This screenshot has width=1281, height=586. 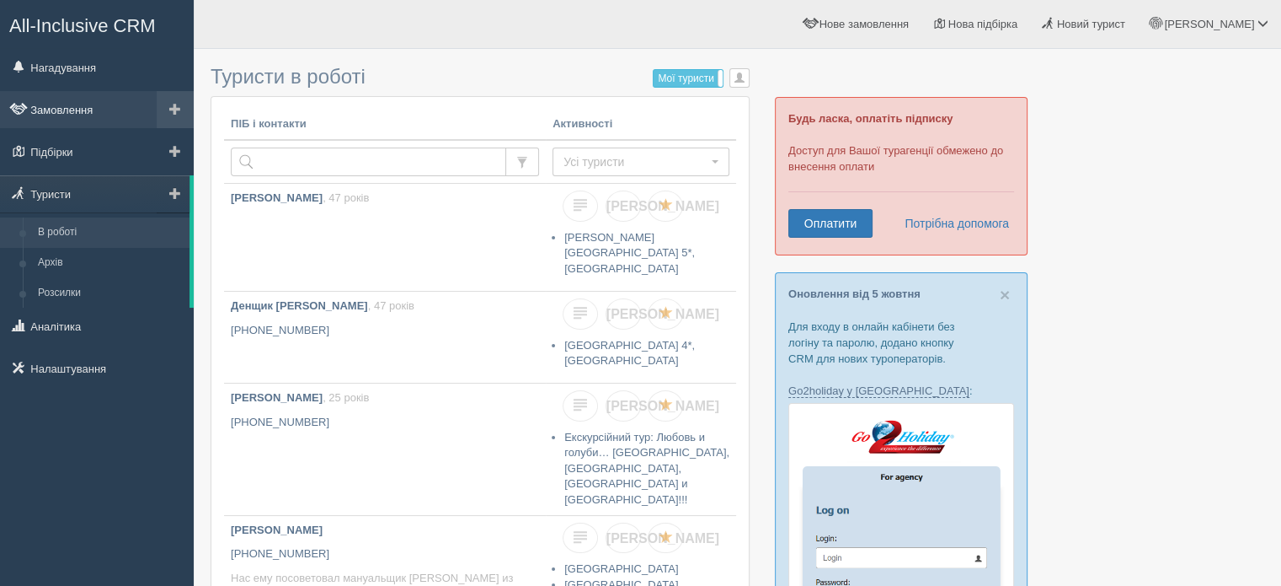 I want to click on input: Пошук за ПІБ, паспортом або контактами, so click(x=368, y=162).